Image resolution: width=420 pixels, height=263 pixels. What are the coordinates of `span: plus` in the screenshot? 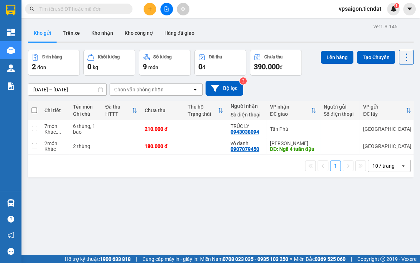 It's located at (150, 9).